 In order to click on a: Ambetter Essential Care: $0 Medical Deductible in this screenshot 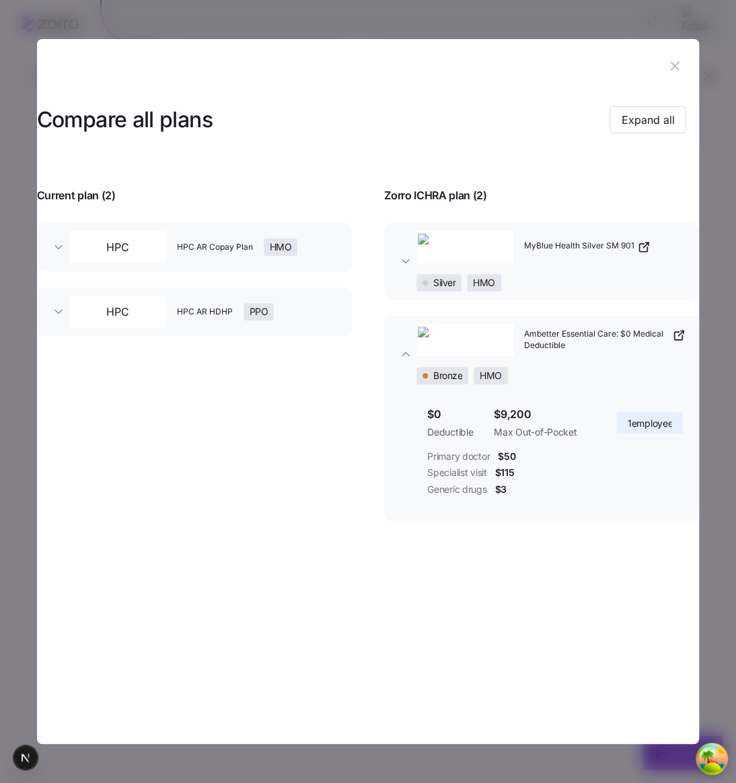, I will do `click(605, 340)`.